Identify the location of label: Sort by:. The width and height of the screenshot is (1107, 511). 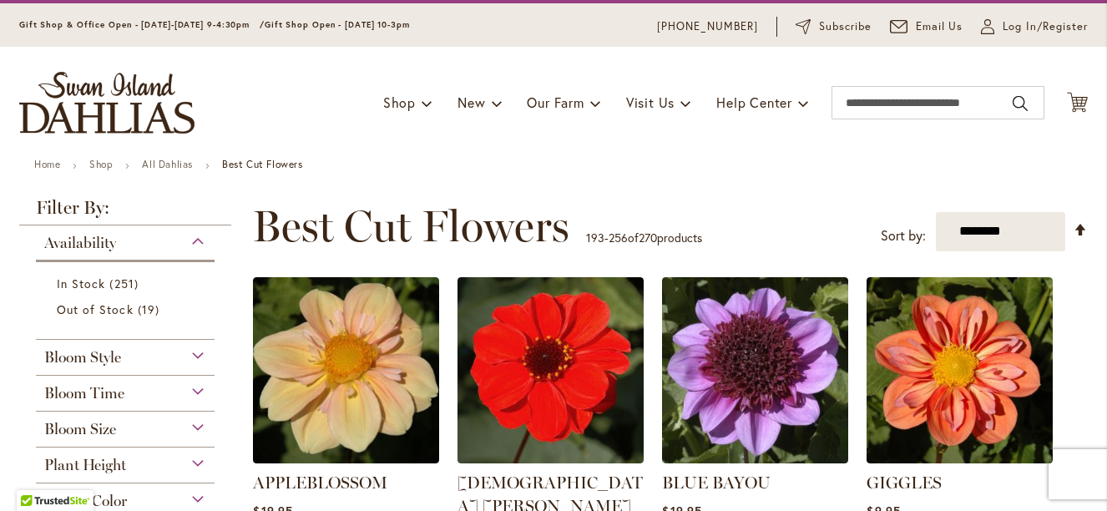
(903, 235).